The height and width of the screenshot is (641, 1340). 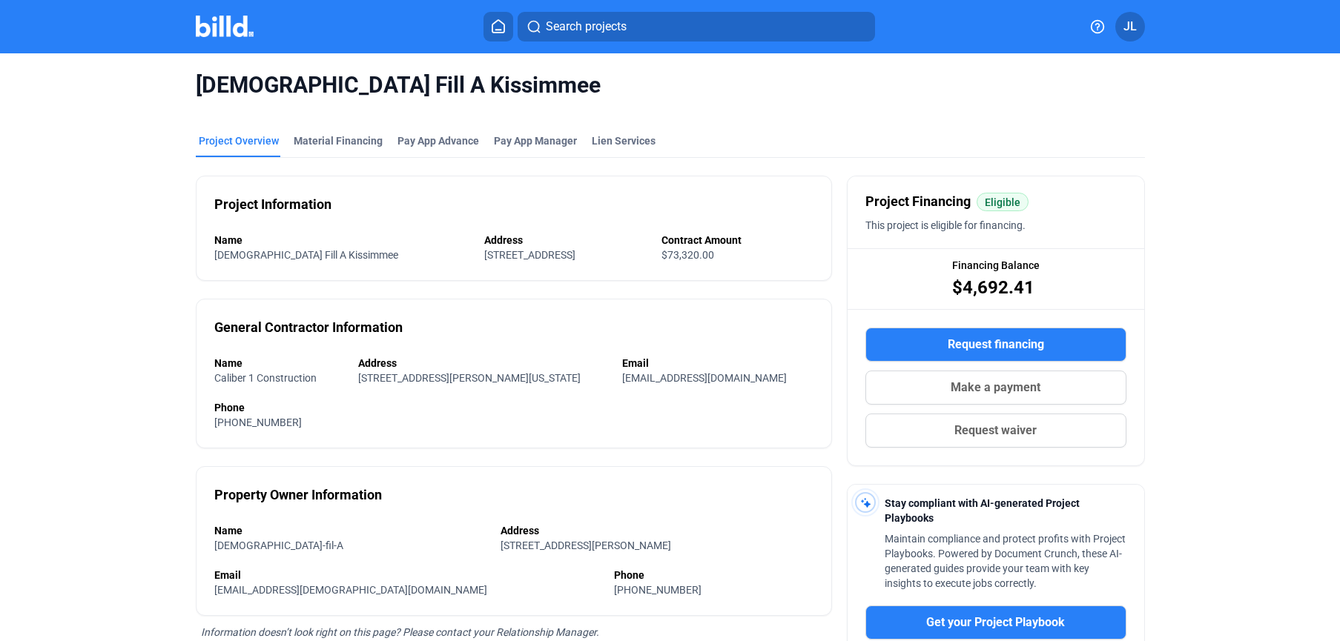 I want to click on span: Caliber 1 Construction, so click(x=265, y=378).